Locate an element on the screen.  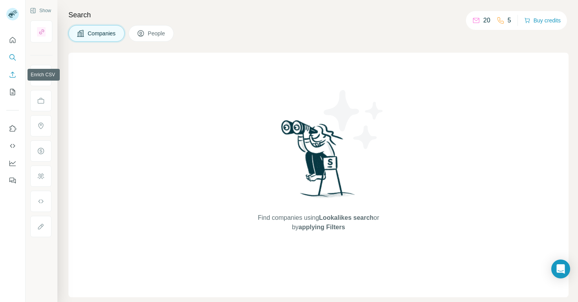
button: My lists is located at coordinates (13, 92).